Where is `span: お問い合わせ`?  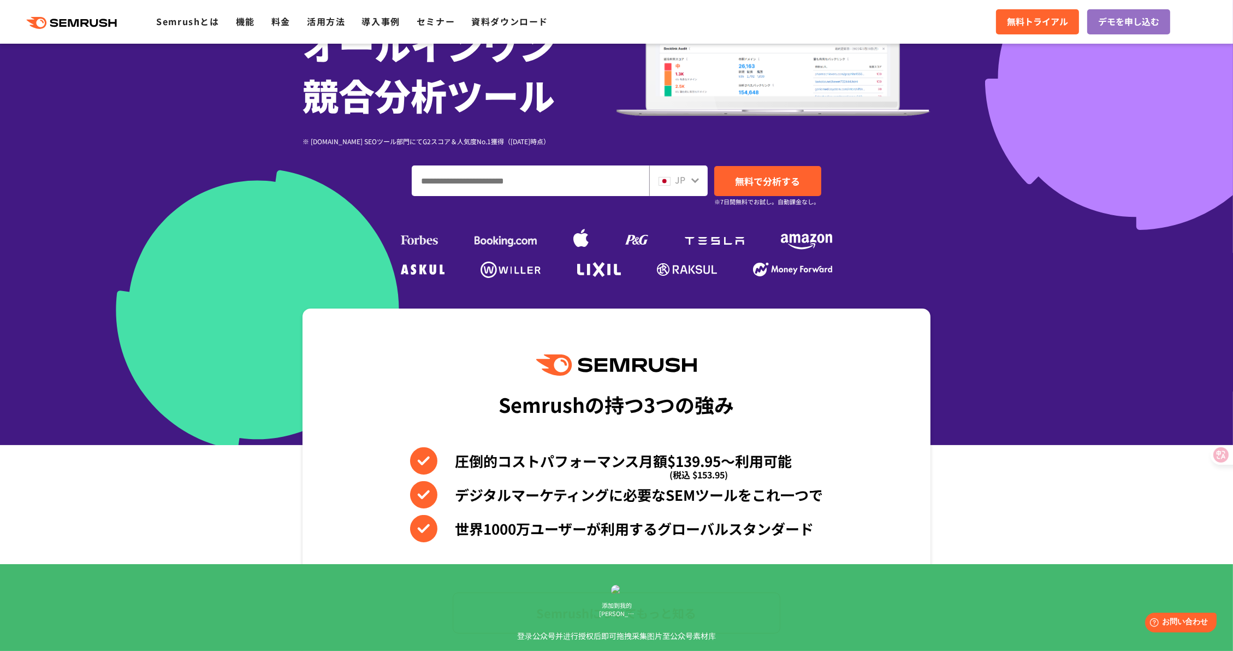
span: お問い合わせ is located at coordinates (49, 14).